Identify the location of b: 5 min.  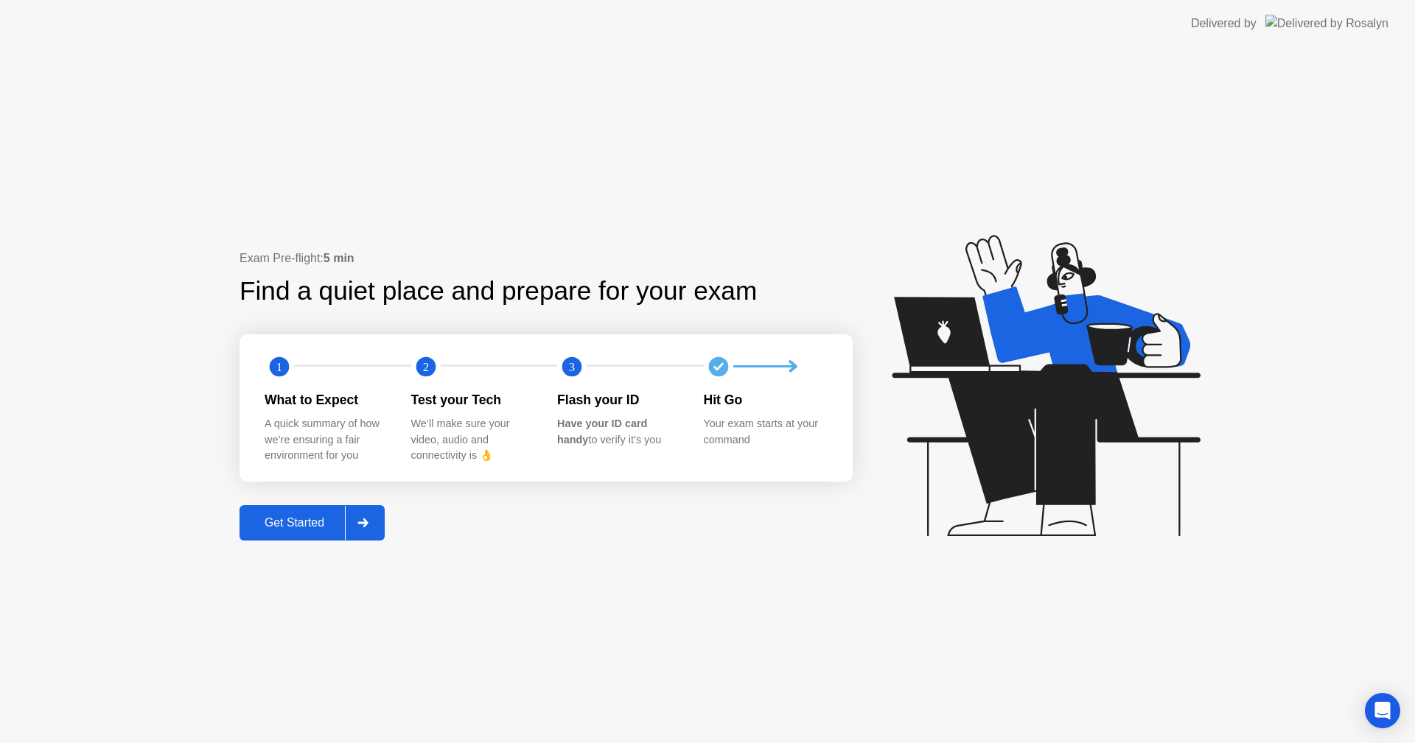
(339, 258).